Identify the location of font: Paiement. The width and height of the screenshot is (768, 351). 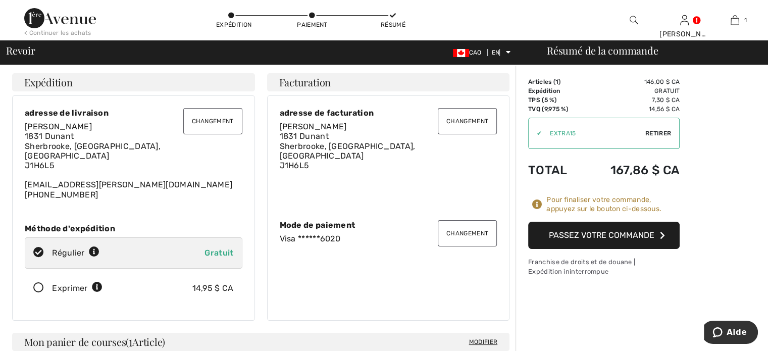
(312, 25).